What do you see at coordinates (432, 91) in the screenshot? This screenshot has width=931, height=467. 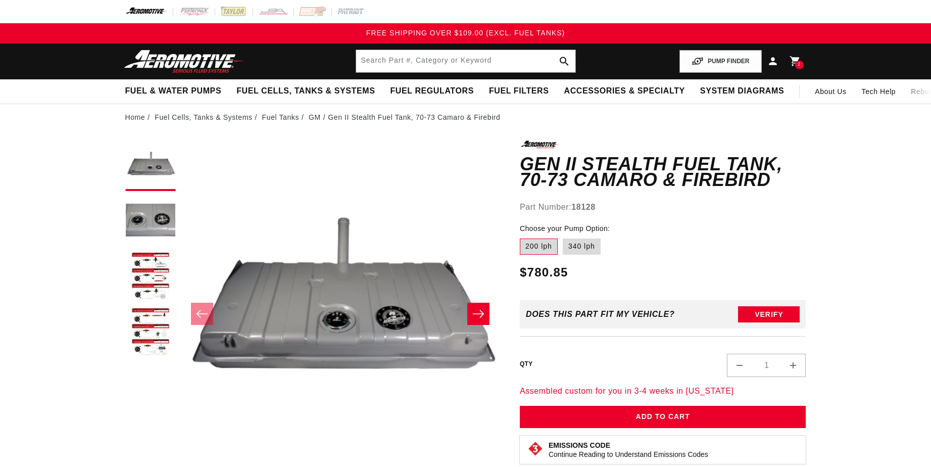 I see `summary: Fuel Regulators` at bounding box center [432, 91].